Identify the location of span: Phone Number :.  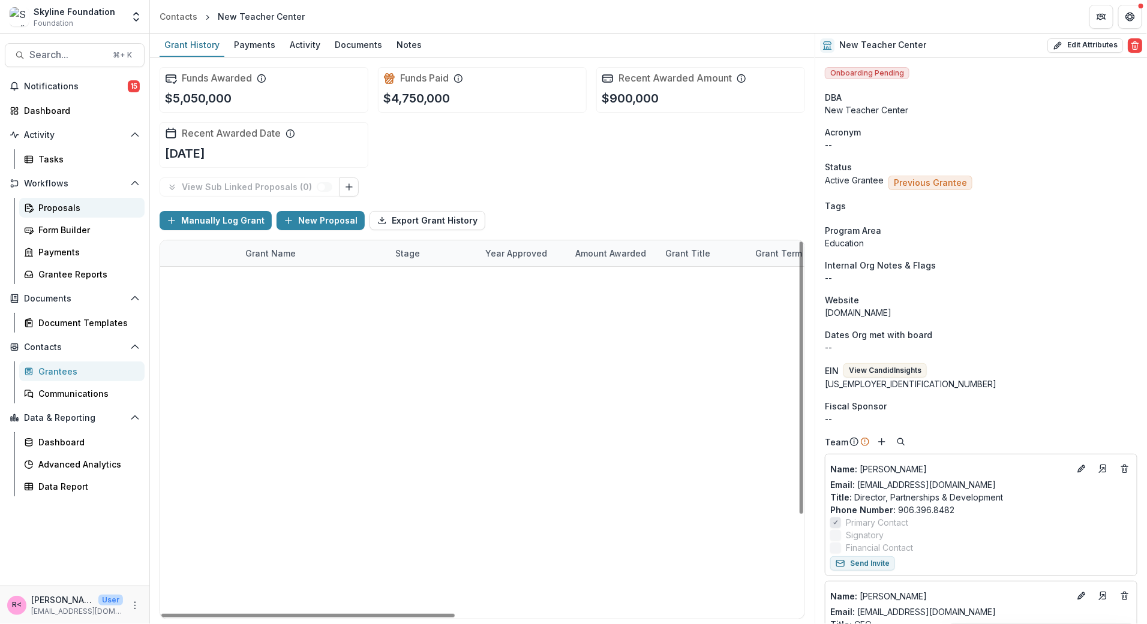
(862, 510).